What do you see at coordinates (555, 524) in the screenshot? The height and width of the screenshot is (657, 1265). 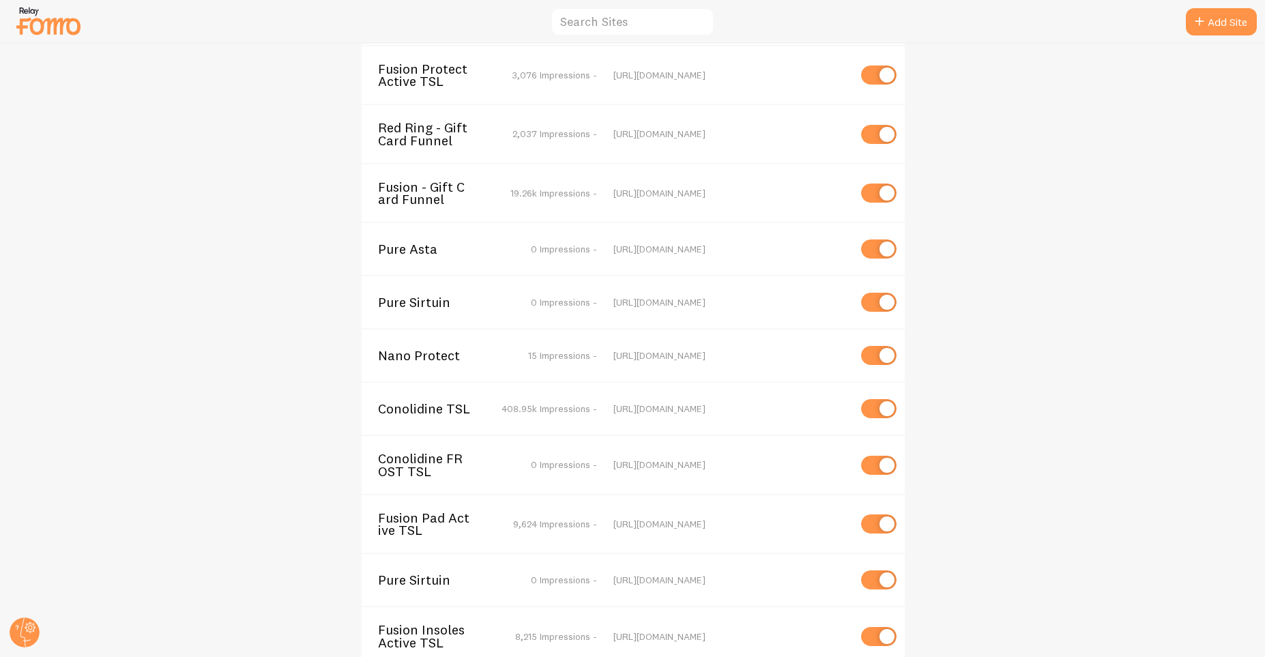 I see `span: 9,624 Impressions -` at bounding box center [555, 524].